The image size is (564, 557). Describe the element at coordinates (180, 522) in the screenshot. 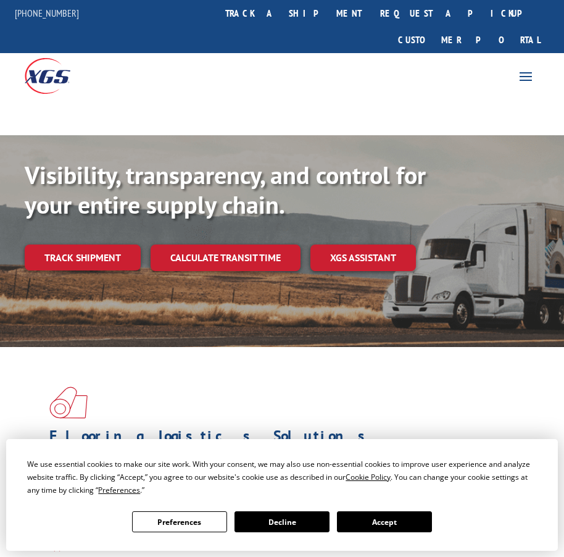

I see `button: Preferences` at that location.